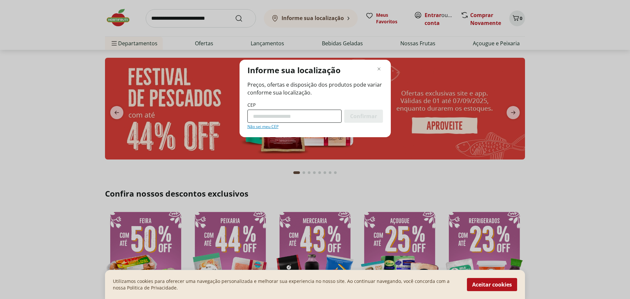 Image resolution: width=630 pixels, height=299 pixels. I want to click on div: Modal de regionalização, so click(315, 99).